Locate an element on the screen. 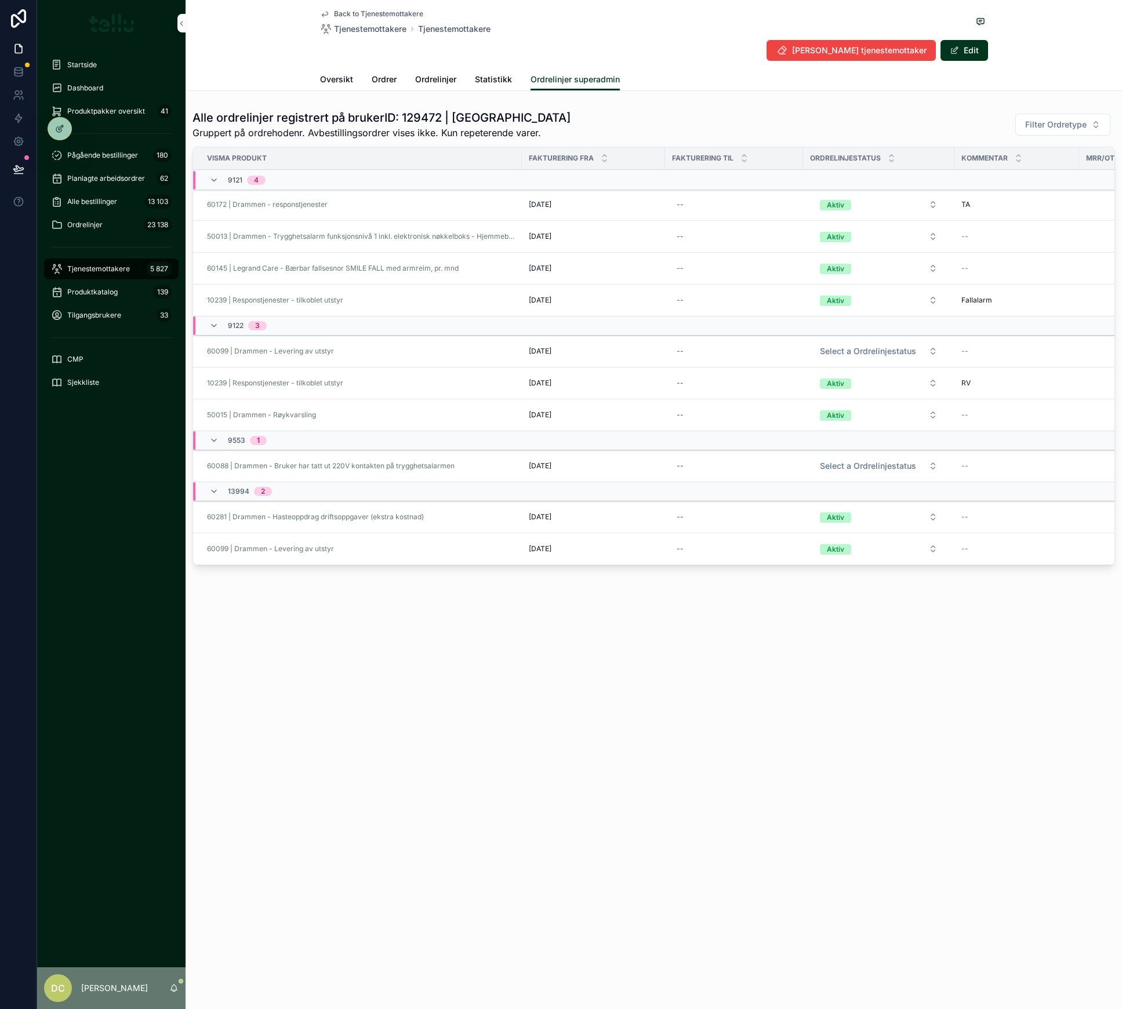 The height and width of the screenshot is (1009, 1122). span: TA is located at coordinates (965, 205).